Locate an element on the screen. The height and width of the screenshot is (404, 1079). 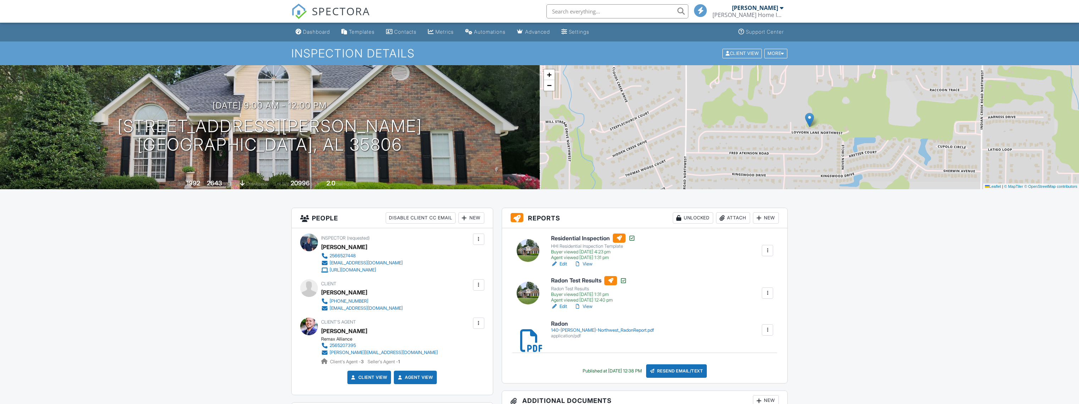
strong: 1 is located at coordinates (399, 362).